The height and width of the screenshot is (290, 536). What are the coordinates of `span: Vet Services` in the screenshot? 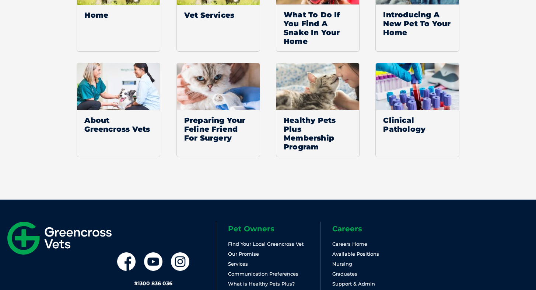 It's located at (218, 15).